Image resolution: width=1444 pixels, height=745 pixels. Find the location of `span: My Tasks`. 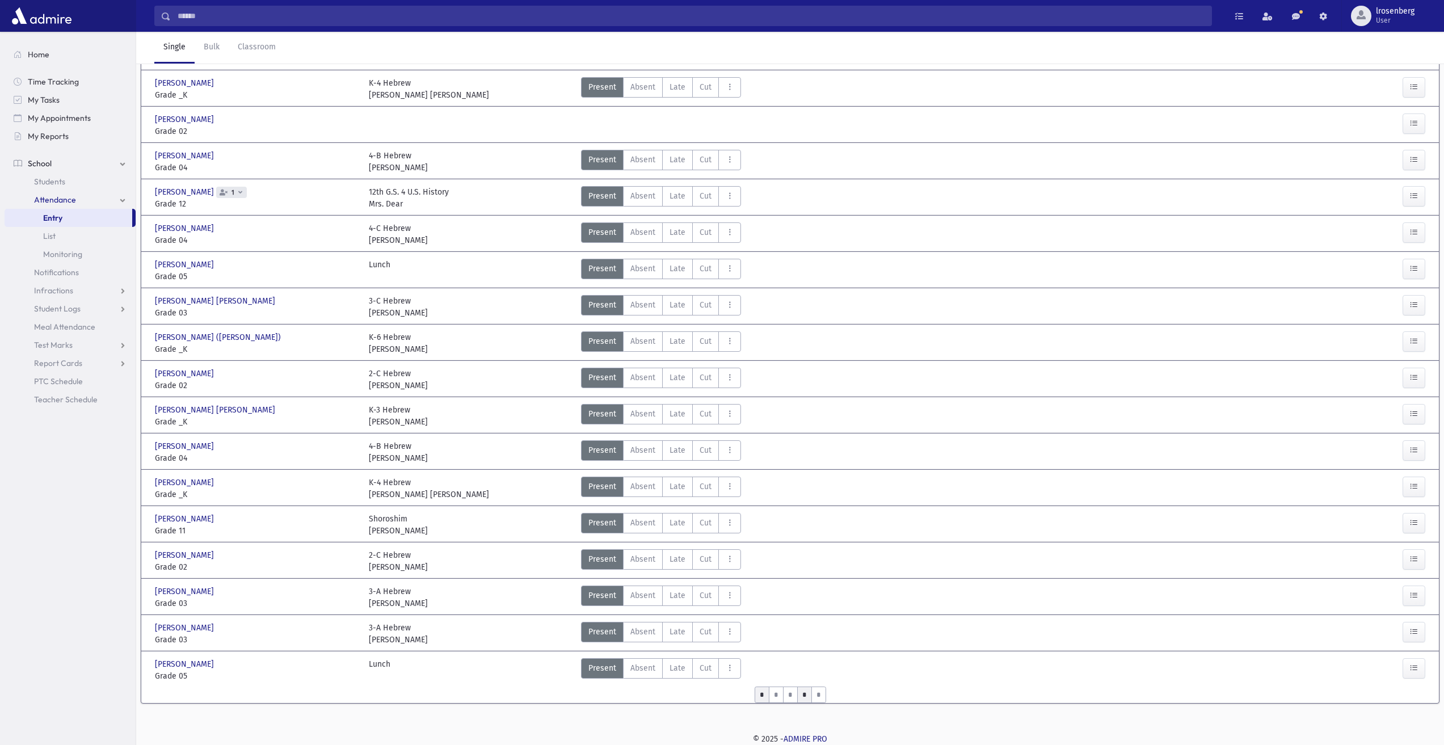

span: My Tasks is located at coordinates (44, 100).